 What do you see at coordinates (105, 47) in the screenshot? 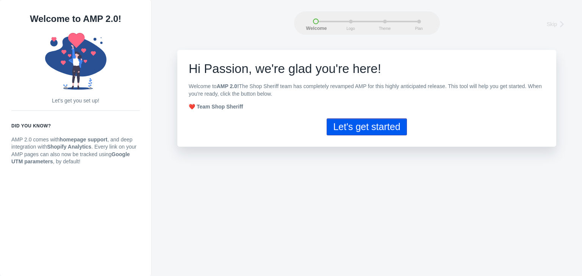
I see `div: Mots-clés` at bounding box center [105, 47].